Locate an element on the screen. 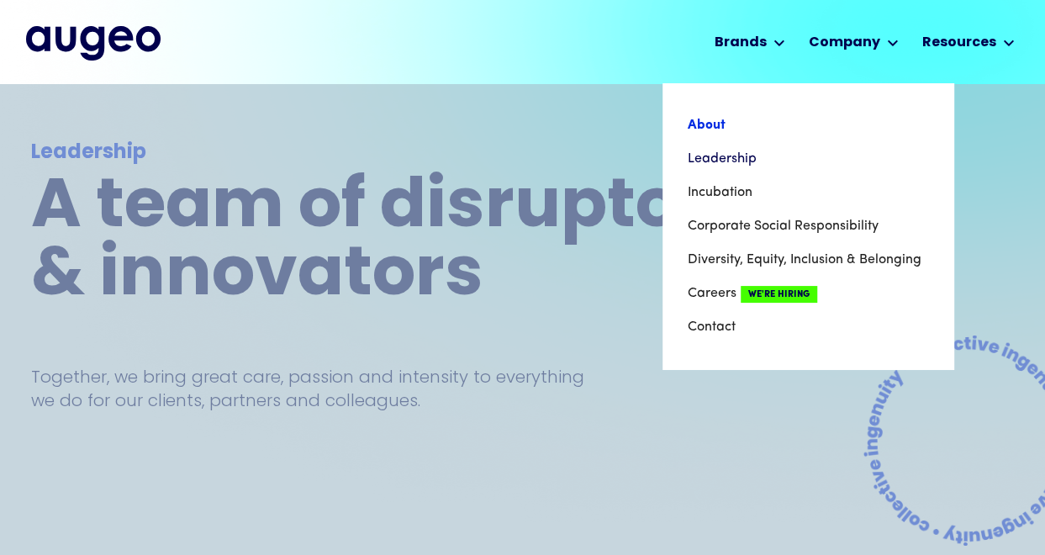 This screenshot has height=555, width=1045. a: Contact is located at coordinates (808, 327).